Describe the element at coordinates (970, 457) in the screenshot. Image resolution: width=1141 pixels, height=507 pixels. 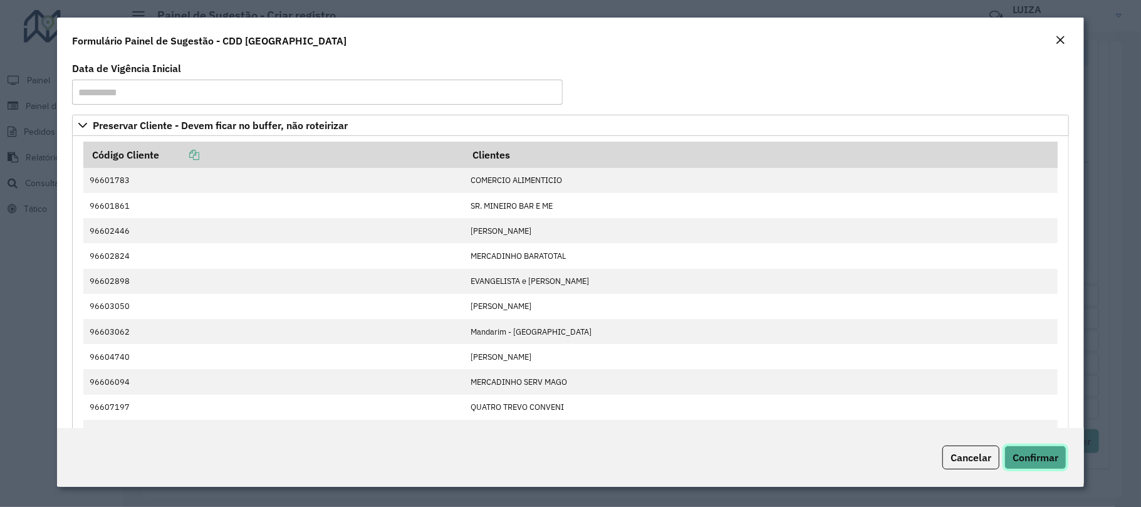
I see `span: Cancelar` at that location.